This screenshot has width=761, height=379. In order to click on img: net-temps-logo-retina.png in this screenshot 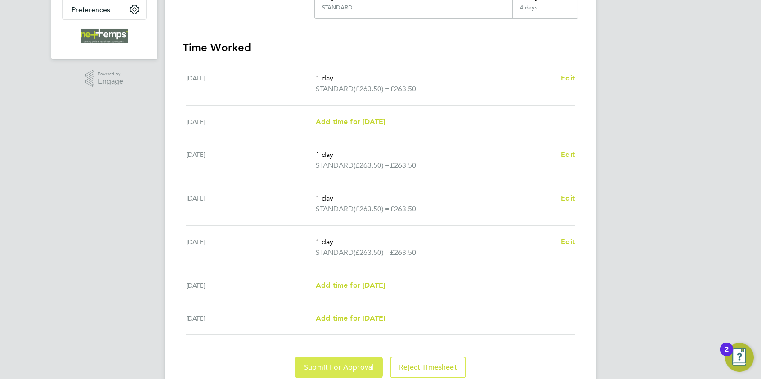, I will do `click(104, 36)`.